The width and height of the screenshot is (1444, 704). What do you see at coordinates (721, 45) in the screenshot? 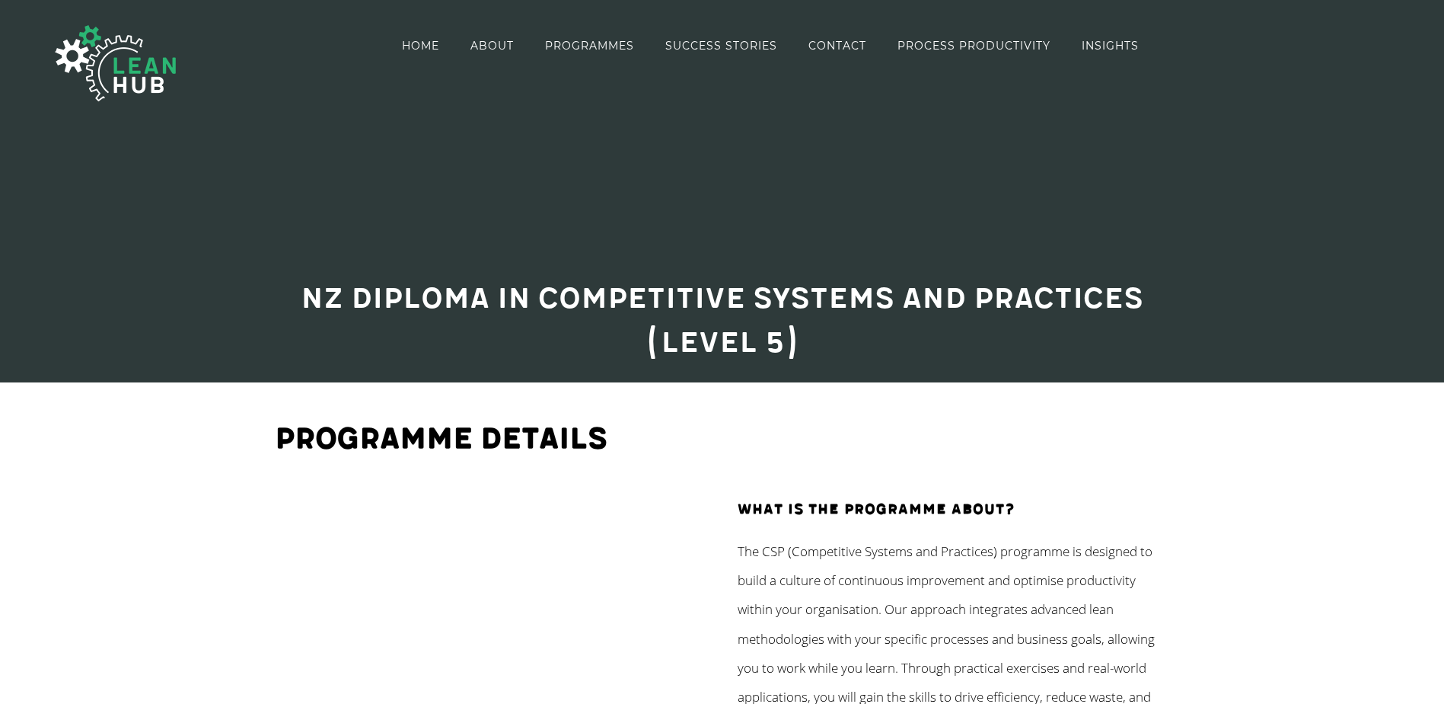
I see `a: SUCCESS STORIES` at bounding box center [721, 45].